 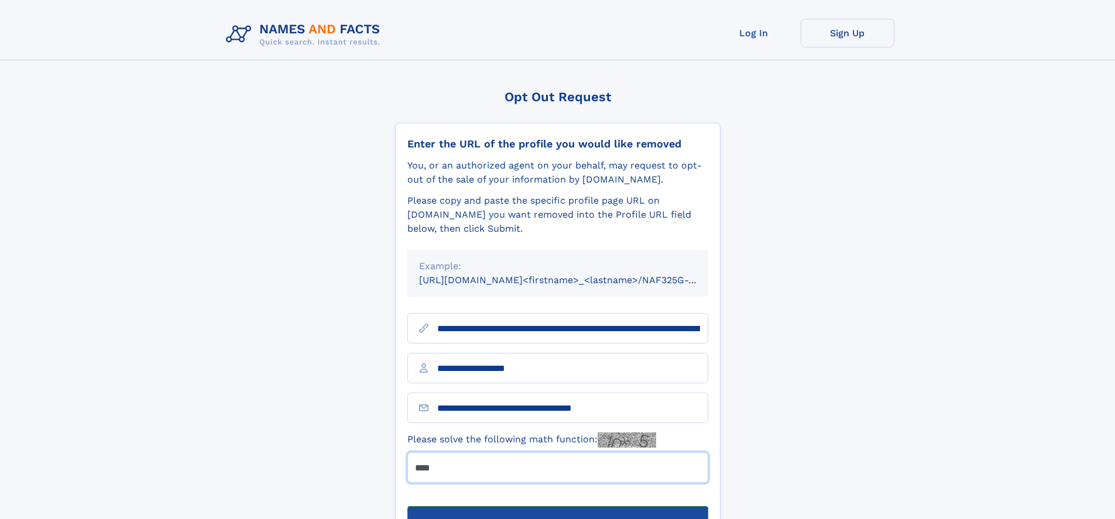 What do you see at coordinates (305, 35) in the screenshot?
I see `img: Logo Names and Facts` at bounding box center [305, 35].